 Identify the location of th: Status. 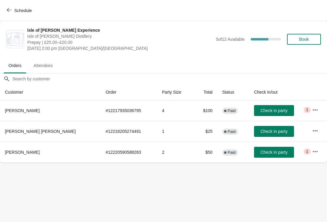
(233, 92).